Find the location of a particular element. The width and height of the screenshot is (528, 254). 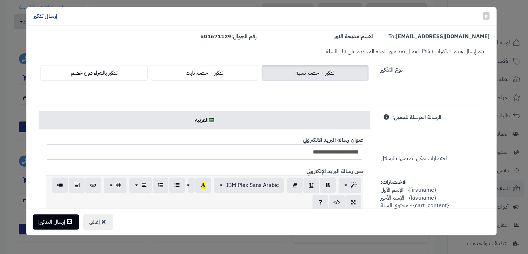

label: To: is located at coordinates (439, 36).